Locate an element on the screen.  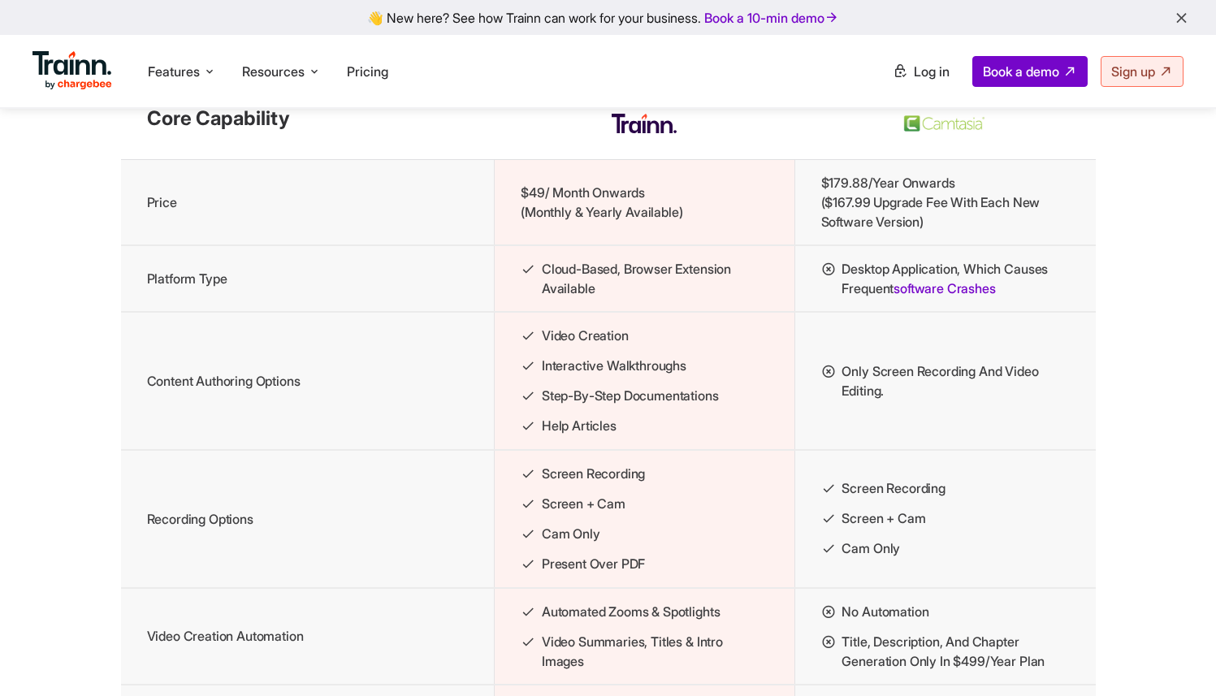
span: Resources is located at coordinates (273, 71).